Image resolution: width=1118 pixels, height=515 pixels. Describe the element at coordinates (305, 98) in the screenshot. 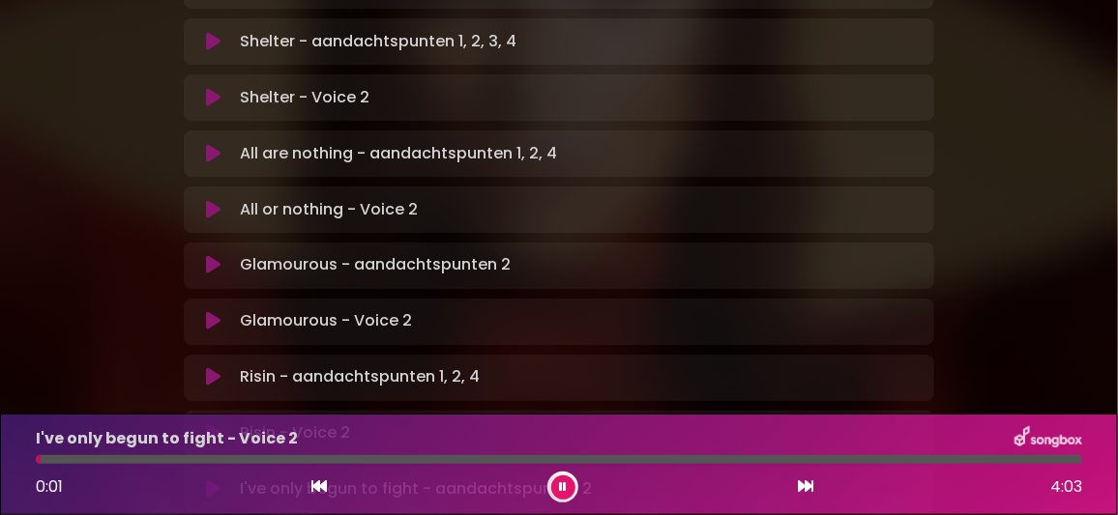

I see `p: Shelter - Voice 2` at that location.